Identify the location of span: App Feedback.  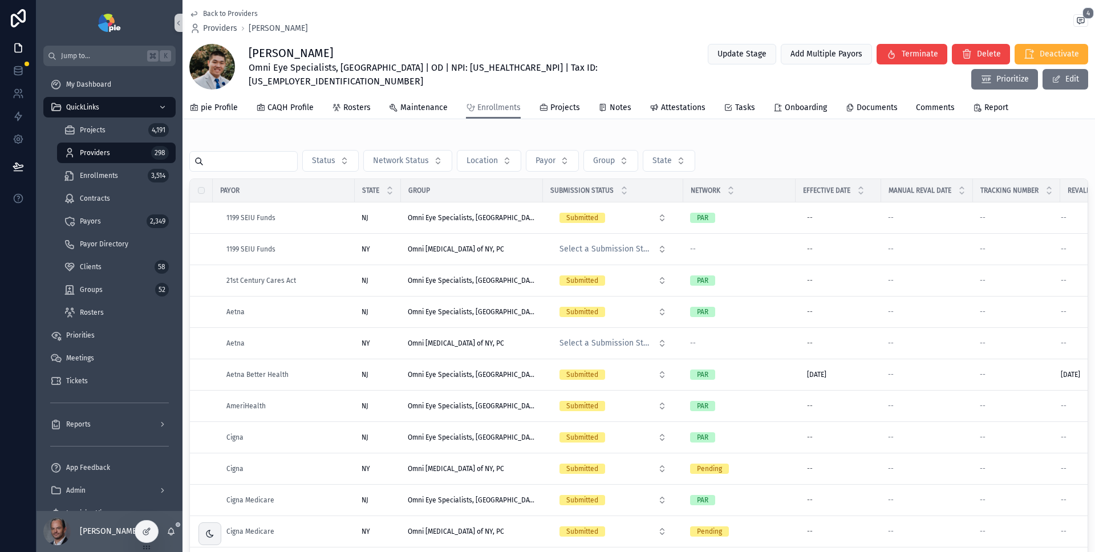
(88, 467).